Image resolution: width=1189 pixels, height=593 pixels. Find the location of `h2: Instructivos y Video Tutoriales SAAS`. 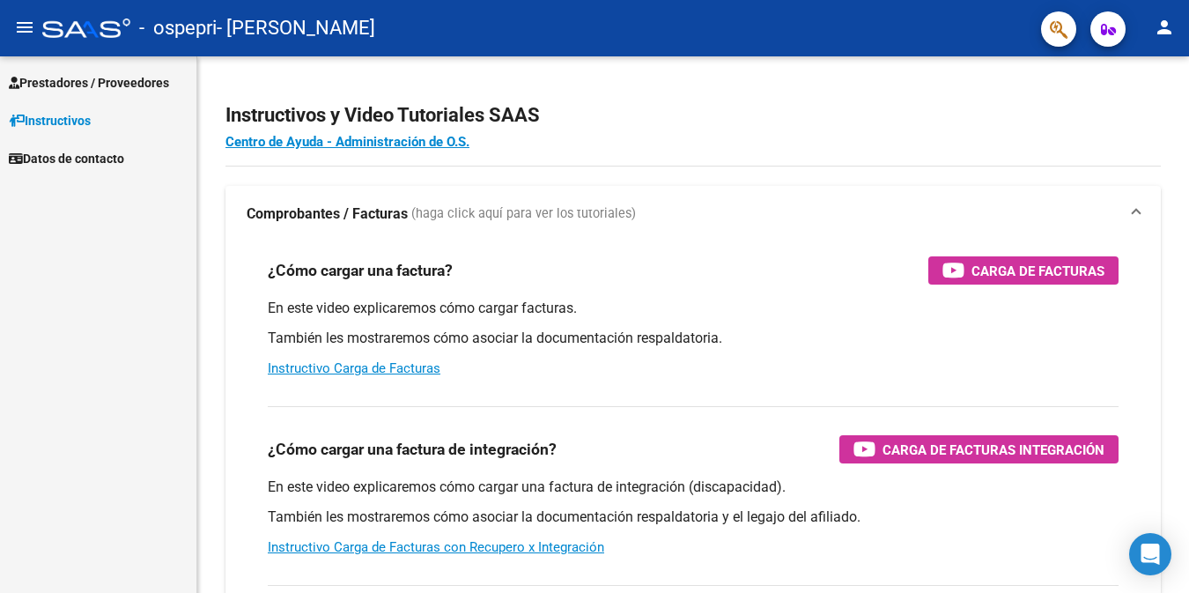

h2: Instructivos y Video Tutoriales SAAS is located at coordinates (693, 115).